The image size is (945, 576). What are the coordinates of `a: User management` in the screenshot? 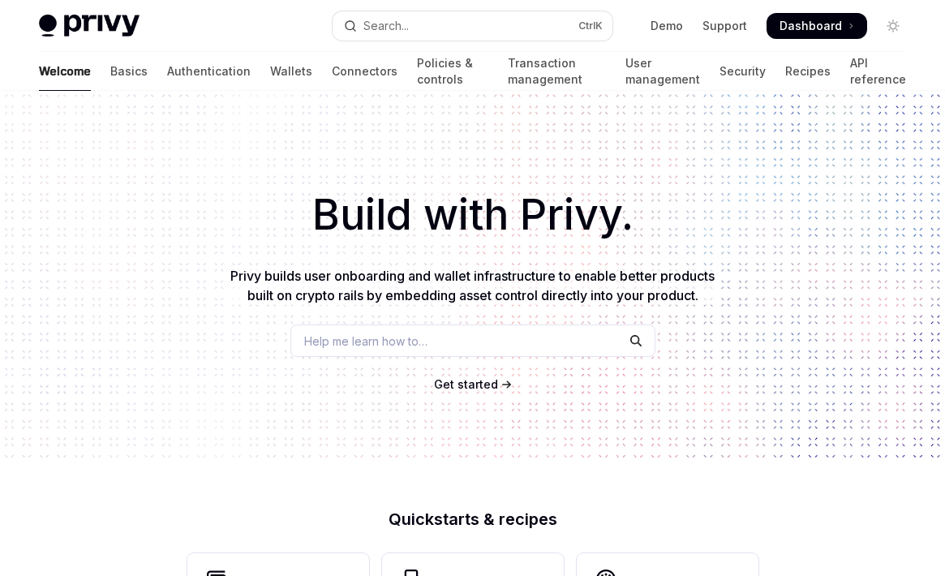 It's located at (663, 71).